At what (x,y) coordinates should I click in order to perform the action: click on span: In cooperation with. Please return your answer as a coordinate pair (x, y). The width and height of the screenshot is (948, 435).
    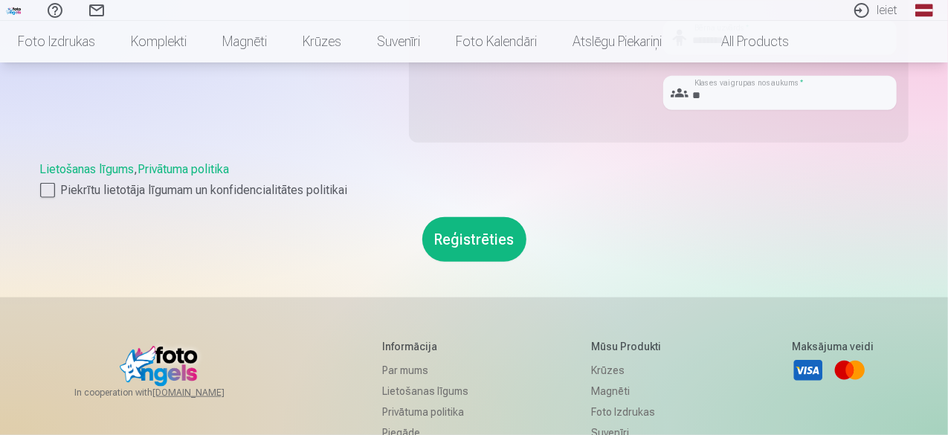
    Looking at the image, I should click on (167, 393).